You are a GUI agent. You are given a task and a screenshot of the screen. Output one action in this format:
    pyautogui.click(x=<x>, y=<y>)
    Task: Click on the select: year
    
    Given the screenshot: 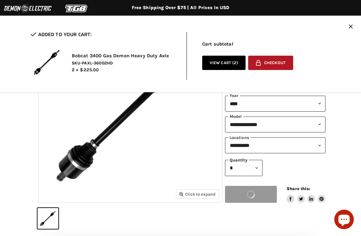 What is the action you would take?
    pyautogui.click(x=275, y=104)
    